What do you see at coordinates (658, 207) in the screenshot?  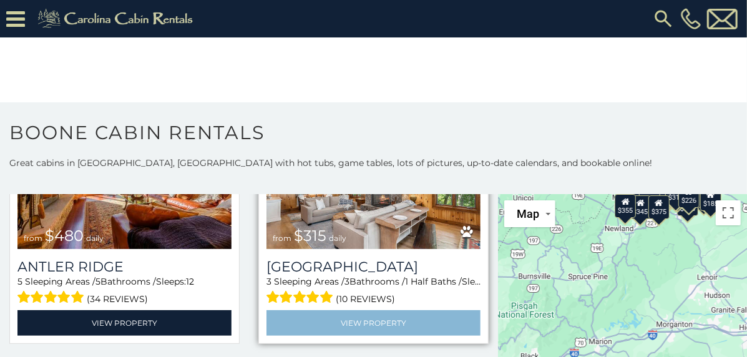 I see `div: $375` at bounding box center [658, 207].